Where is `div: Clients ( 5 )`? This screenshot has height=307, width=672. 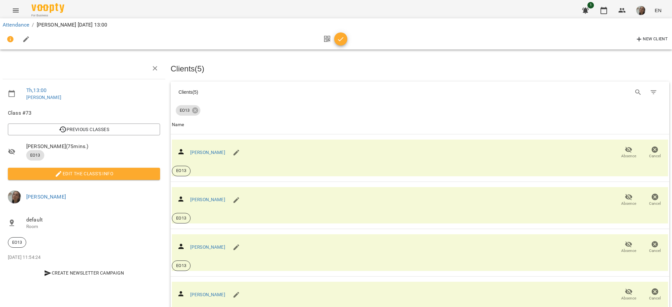
div: Clients ( 5 ) is located at coordinates (296, 92).